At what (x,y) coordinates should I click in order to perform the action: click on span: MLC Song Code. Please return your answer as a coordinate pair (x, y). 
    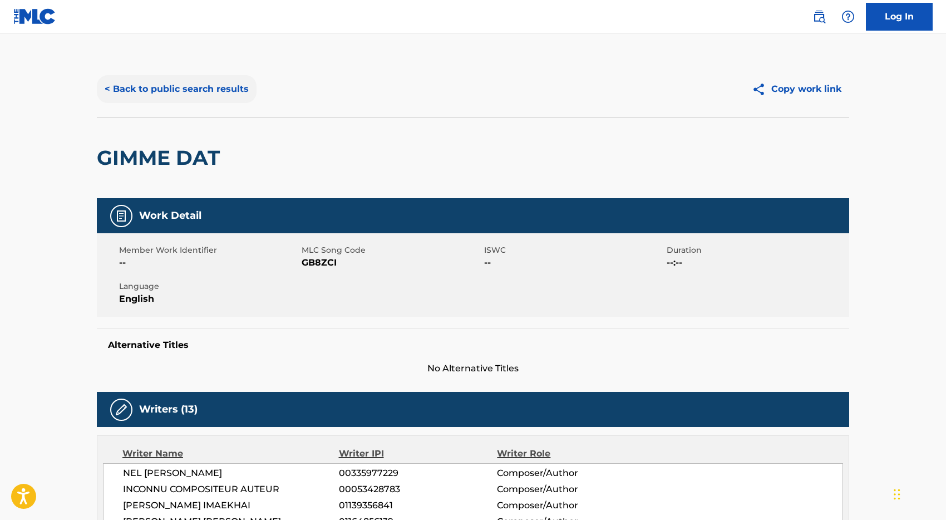
    Looking at the image, I should click on (391, 250).